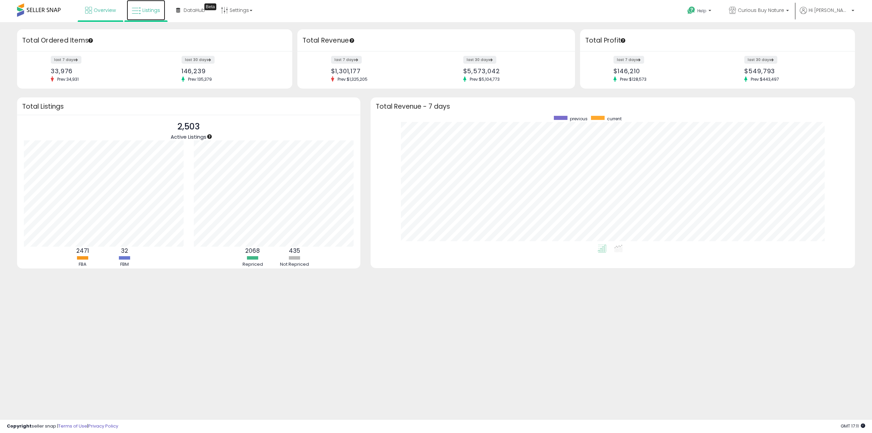 The width and height of the screenshot is (872, 433). I want to click on h3: Total Revenue, so click(436, 41).